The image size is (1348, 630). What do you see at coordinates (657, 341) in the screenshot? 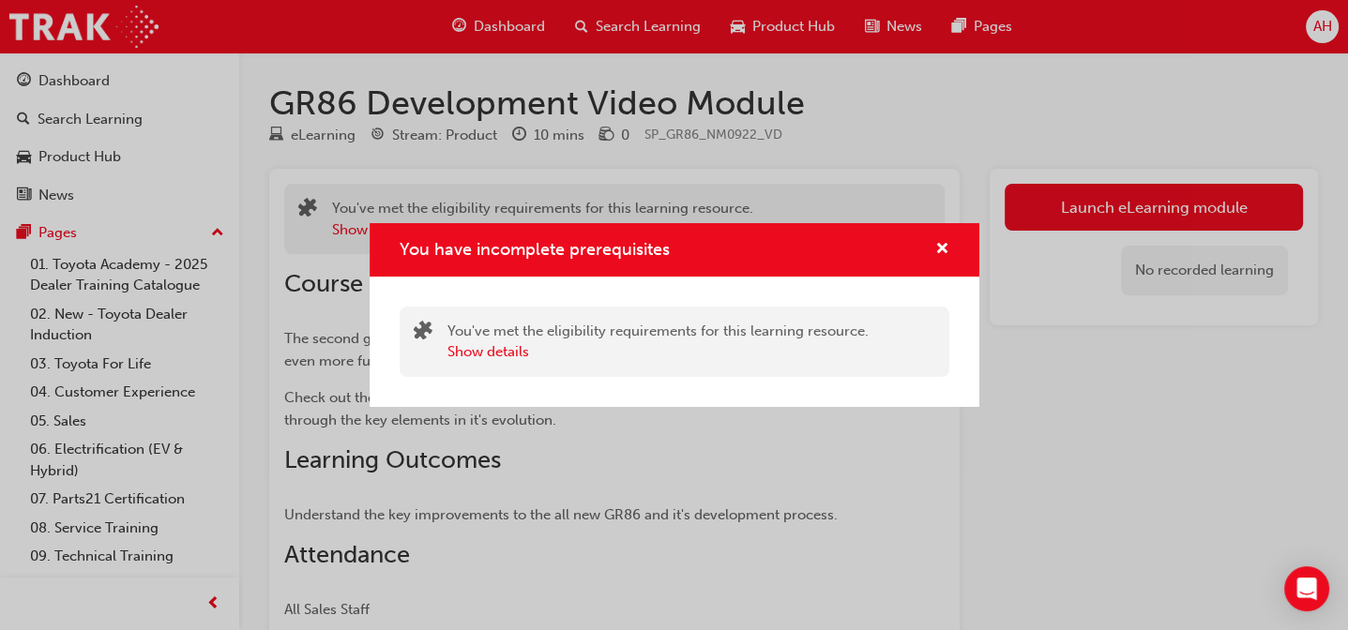
I see `div: You've met the eligibility requirements for this learning resource.` at bounding box center [657, 341].